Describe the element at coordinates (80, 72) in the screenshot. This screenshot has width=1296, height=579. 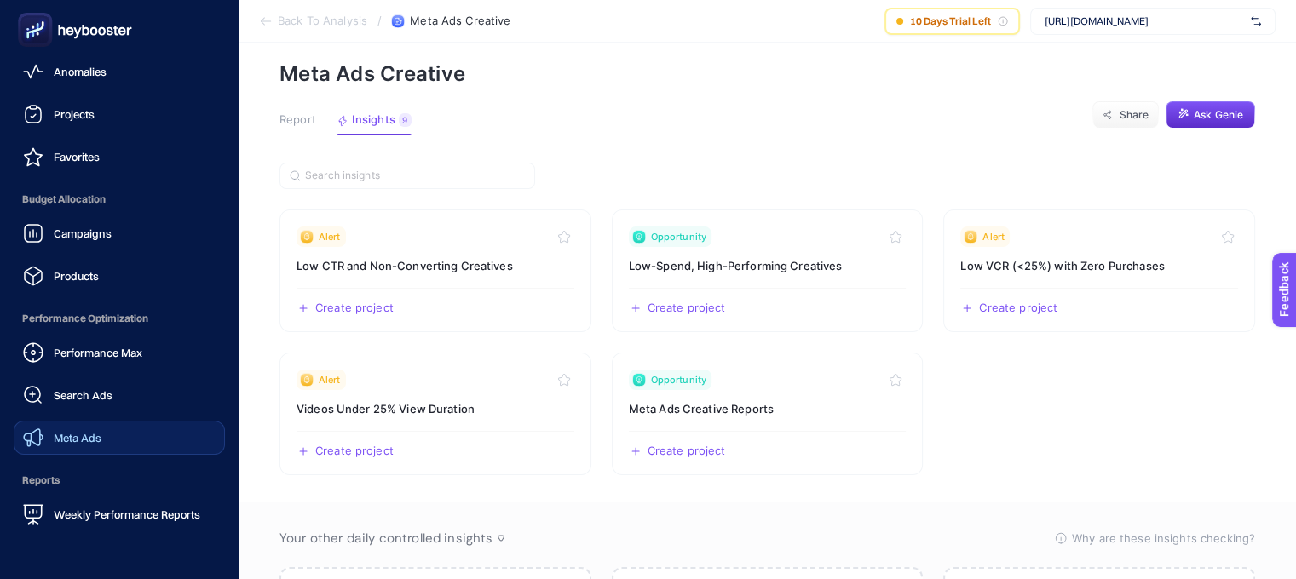
I see `span: Anomalies` at that location.